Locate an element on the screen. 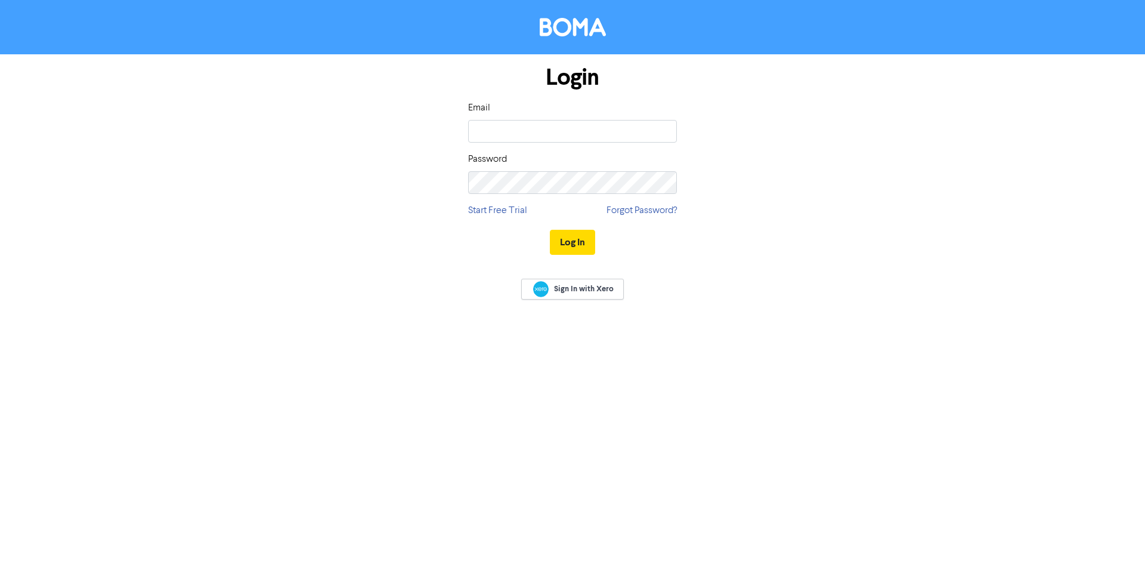 Image resolution: width=1145 pixels, height=564 pixels. label: Email is located at coordinates (479, 108).